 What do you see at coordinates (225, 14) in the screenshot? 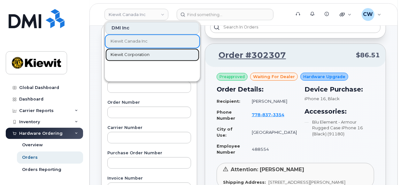
I see `input: Find something...` at bounding box center [225, 14].